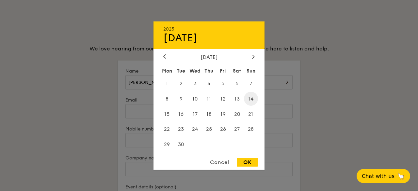  Describe the element at coordinates (181, 129) in the screenshot. I see `span: 23` at that location.